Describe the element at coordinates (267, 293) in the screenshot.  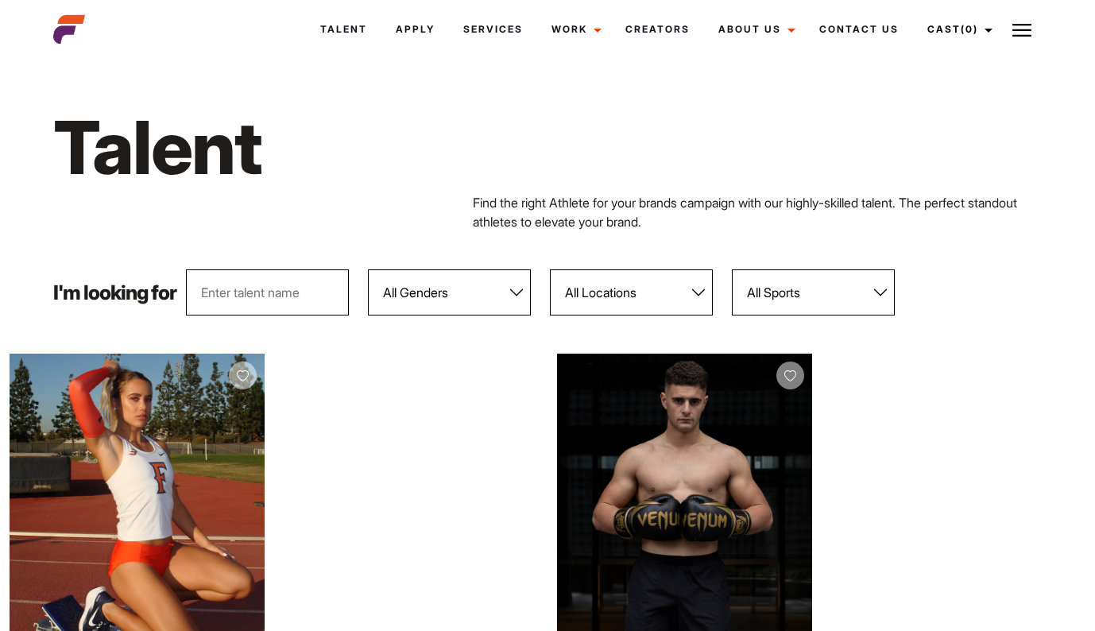
I see `input: Enter talent name` at that location.